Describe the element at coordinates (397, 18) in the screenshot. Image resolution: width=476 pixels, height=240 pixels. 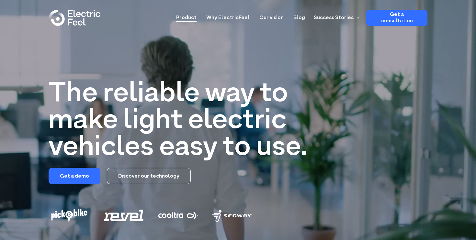
I see `a: Get a consultation` at that location.